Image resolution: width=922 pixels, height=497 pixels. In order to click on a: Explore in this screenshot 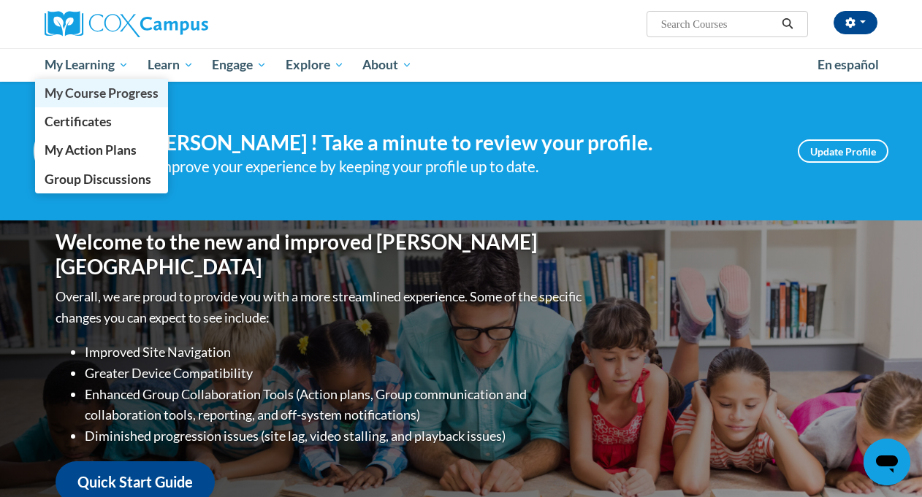, I will do `click(315, 65)`.